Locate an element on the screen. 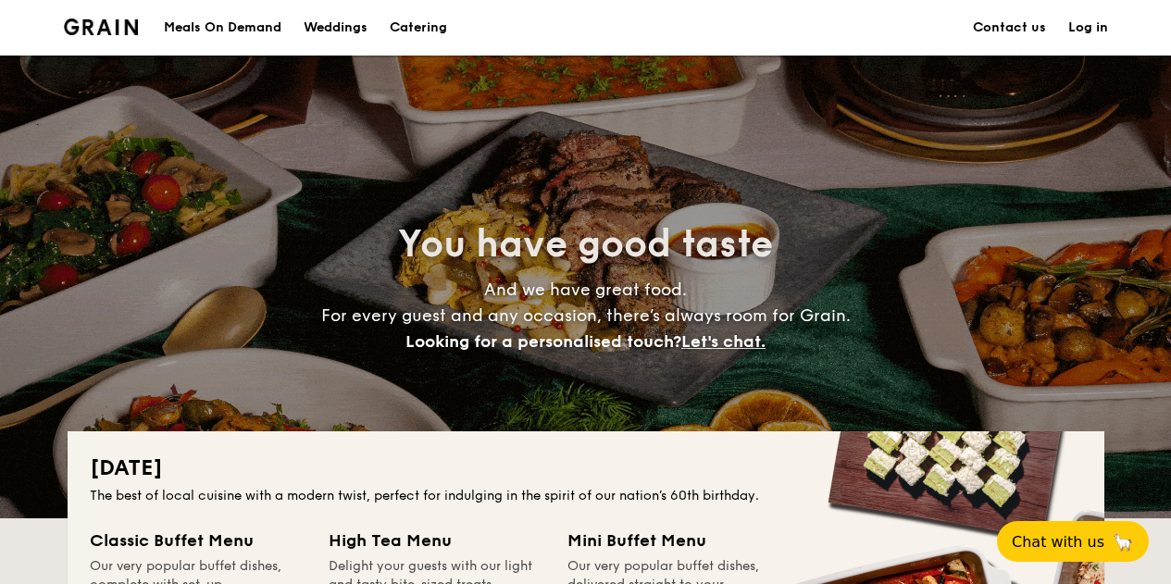 The image size is (1171, 584). button: Chat with us🦙 is located at coordinates (1073, 541).